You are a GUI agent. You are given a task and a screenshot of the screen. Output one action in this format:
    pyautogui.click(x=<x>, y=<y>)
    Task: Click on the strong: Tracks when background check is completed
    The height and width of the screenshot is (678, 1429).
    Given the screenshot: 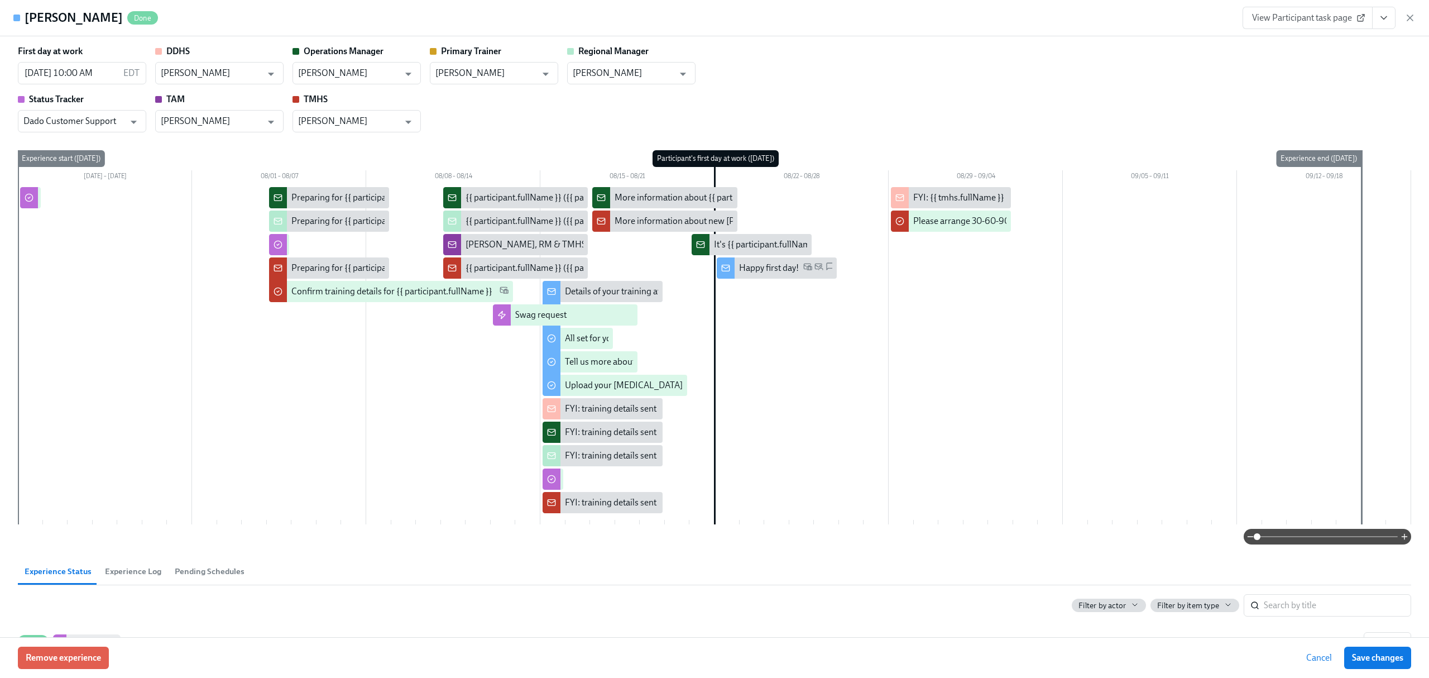 What is the action you would take?
    pyautogui.click(x=210, y=641)
    